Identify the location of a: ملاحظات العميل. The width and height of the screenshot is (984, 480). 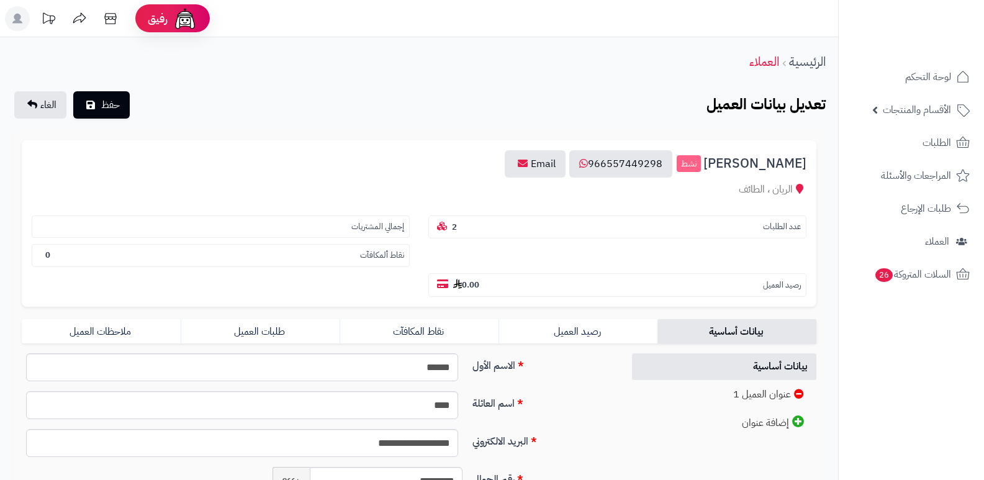
(101, 332).